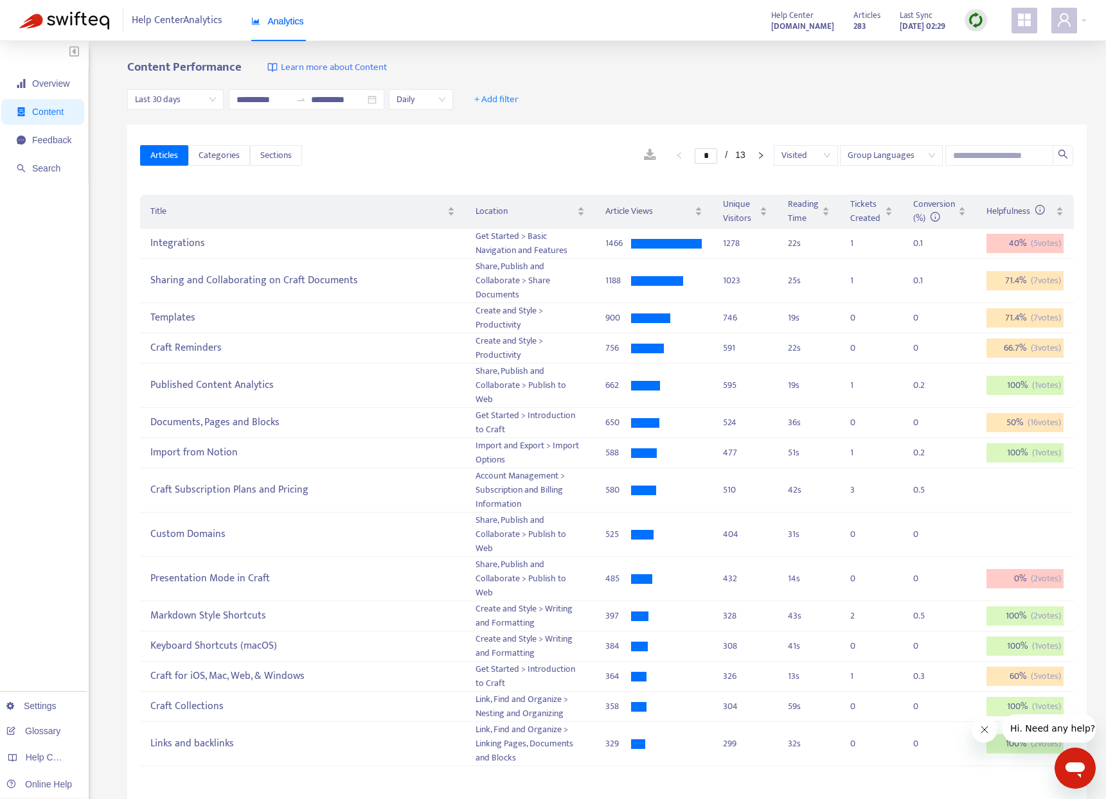 The width and height of the screenshot is (1106, 799). What do you see at coordinates (256, 21) in the screenshot?
I see `span: area-chart` at bounding box center [256, 21].